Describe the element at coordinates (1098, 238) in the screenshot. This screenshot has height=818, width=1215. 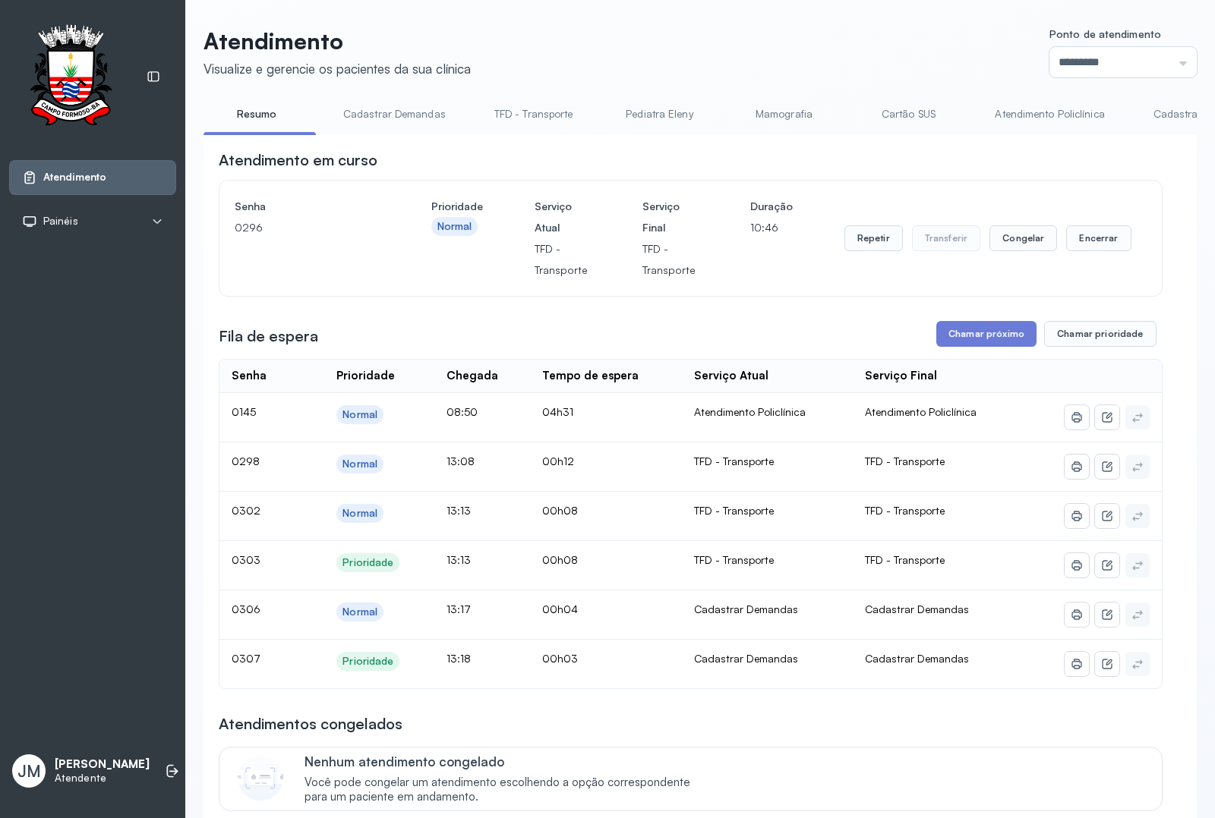
I see `button: Encerrar` at that location.